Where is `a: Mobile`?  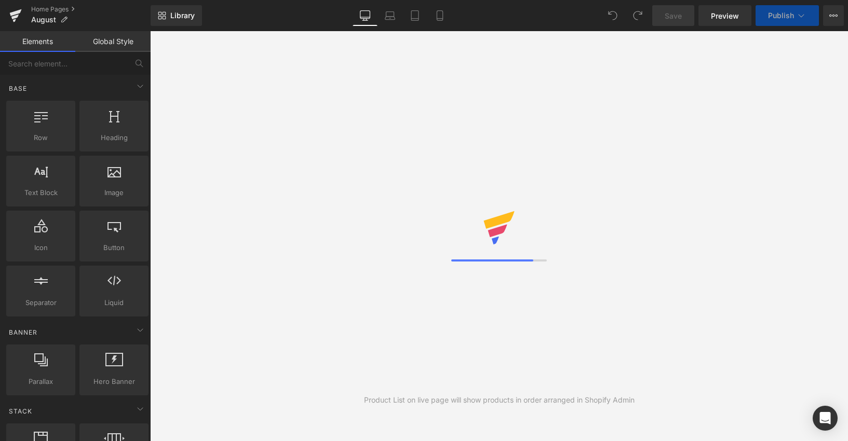
a: Mobile is located at coordinates (440, 16).